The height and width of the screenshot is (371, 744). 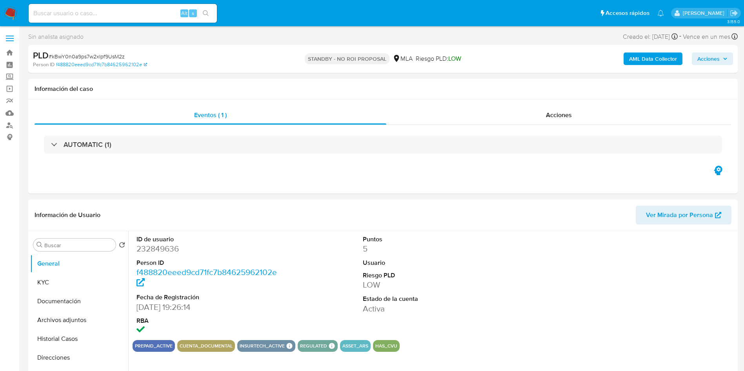 I want to click on button: KYC, so click(x=79, y=283).